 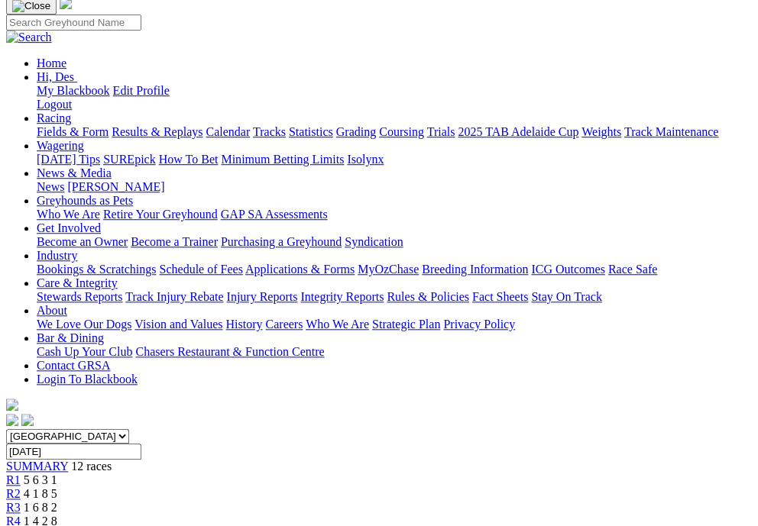 I want to click on a: Care & Integrity, so click(x=77, y=283).